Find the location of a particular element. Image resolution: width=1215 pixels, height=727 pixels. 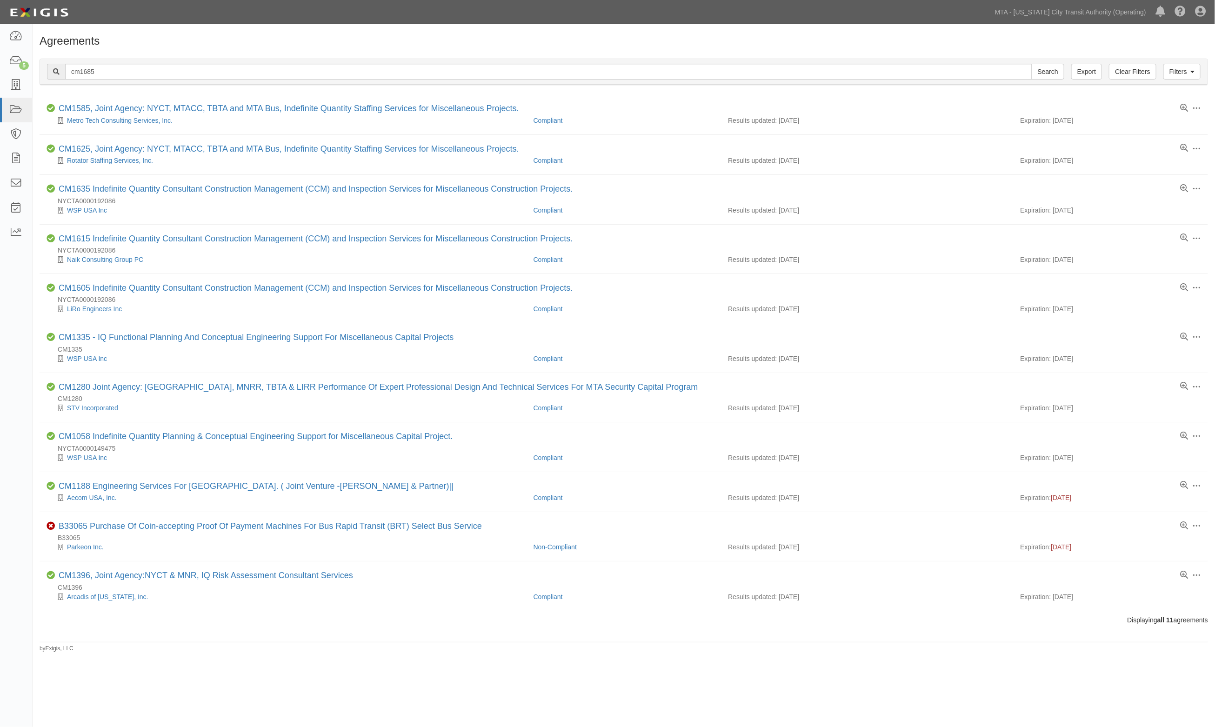

div: CM1335 - IQ Functional Planning And Conceptual Engineering Support For Miscellaneous Capital Proj... is located at coordinates (256, 338).